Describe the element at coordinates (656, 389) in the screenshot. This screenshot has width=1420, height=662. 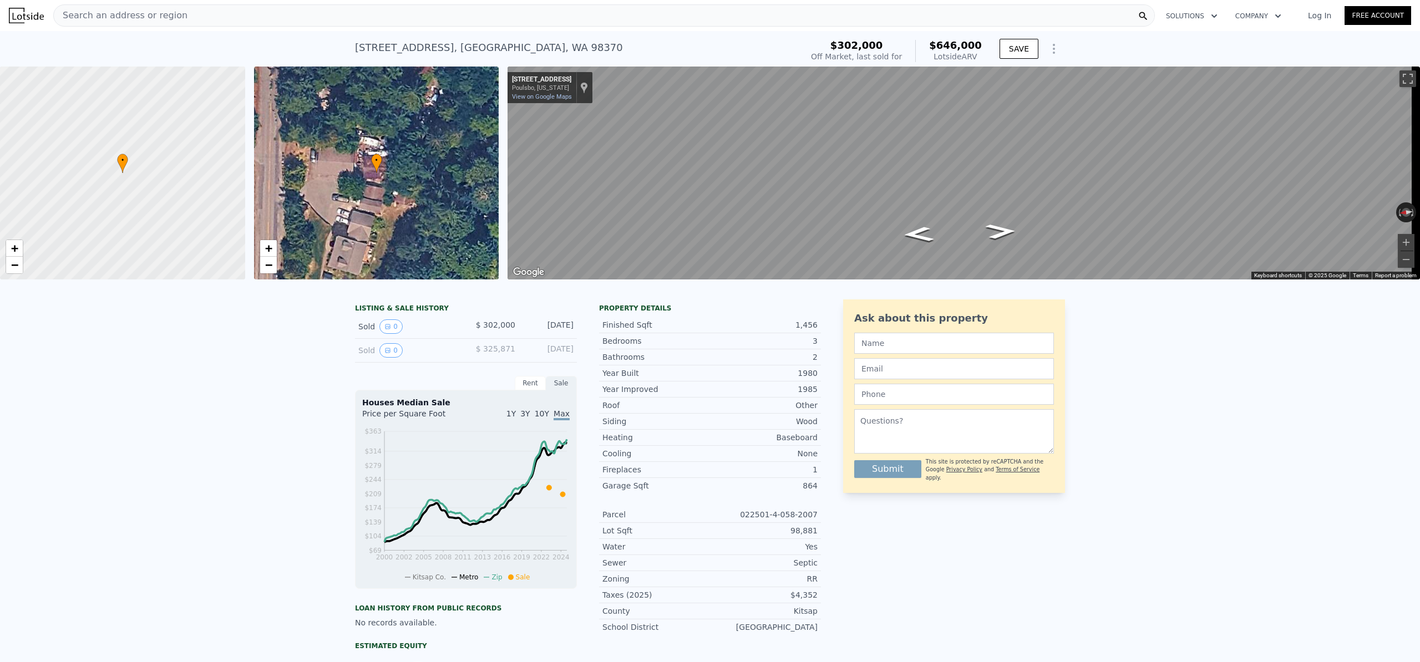
I see `div: Year Improved` at that location.